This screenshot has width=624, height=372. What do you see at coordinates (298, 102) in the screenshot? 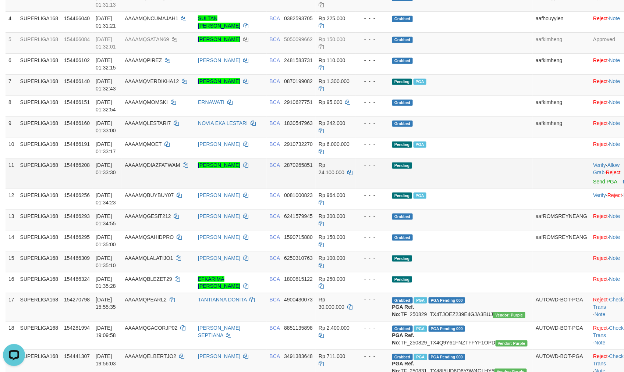
I see `span: Copy 2910627751 to clipboard` at bounding box center [298, 102].